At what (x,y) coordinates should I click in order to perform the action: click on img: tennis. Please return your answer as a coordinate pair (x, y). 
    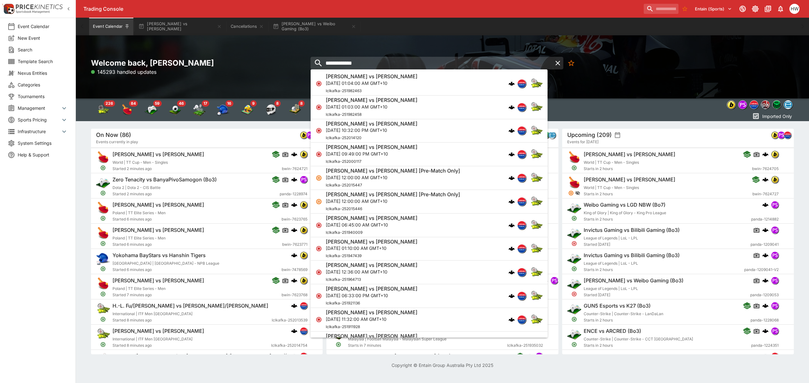
    Looking at the image, I should click on (103, 110).